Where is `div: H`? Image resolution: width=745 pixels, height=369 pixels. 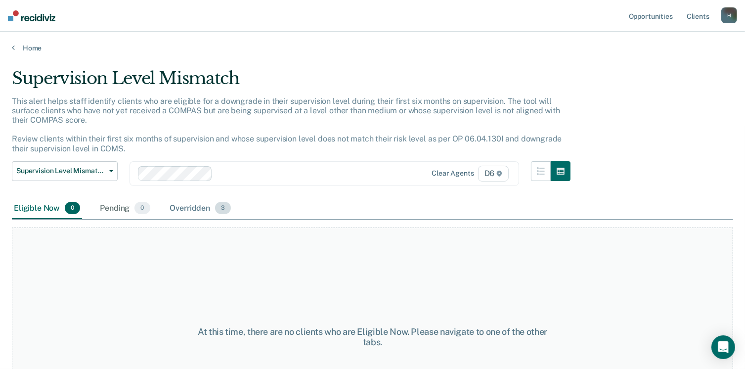 div: H is located at coordinates (729, 15).